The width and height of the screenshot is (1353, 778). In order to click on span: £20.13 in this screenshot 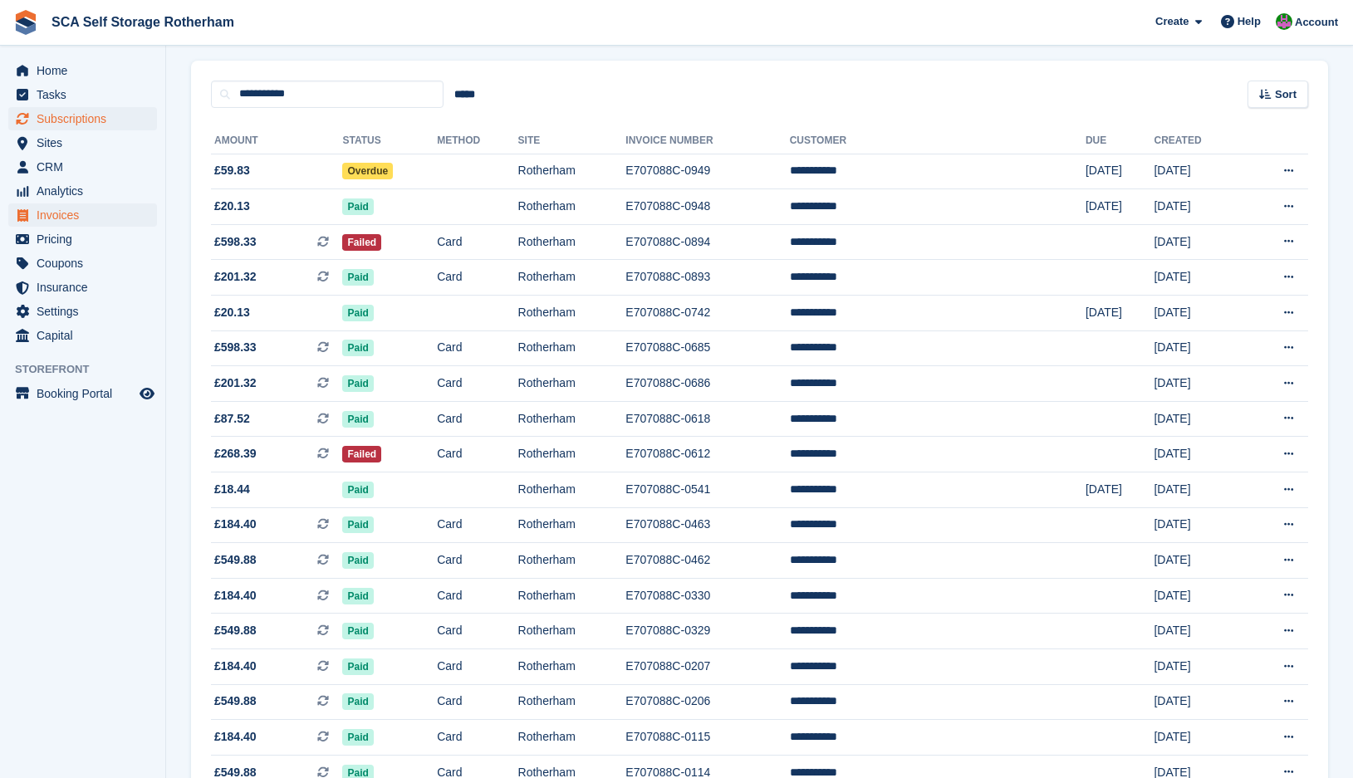, I will do `click(232, 206)`.